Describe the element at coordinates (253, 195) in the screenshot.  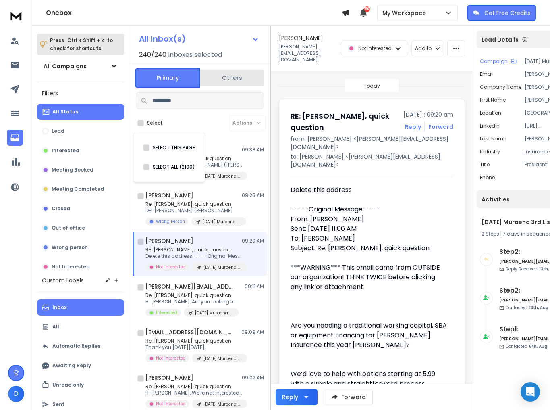
I see `p: 09:28 AM` at that location.